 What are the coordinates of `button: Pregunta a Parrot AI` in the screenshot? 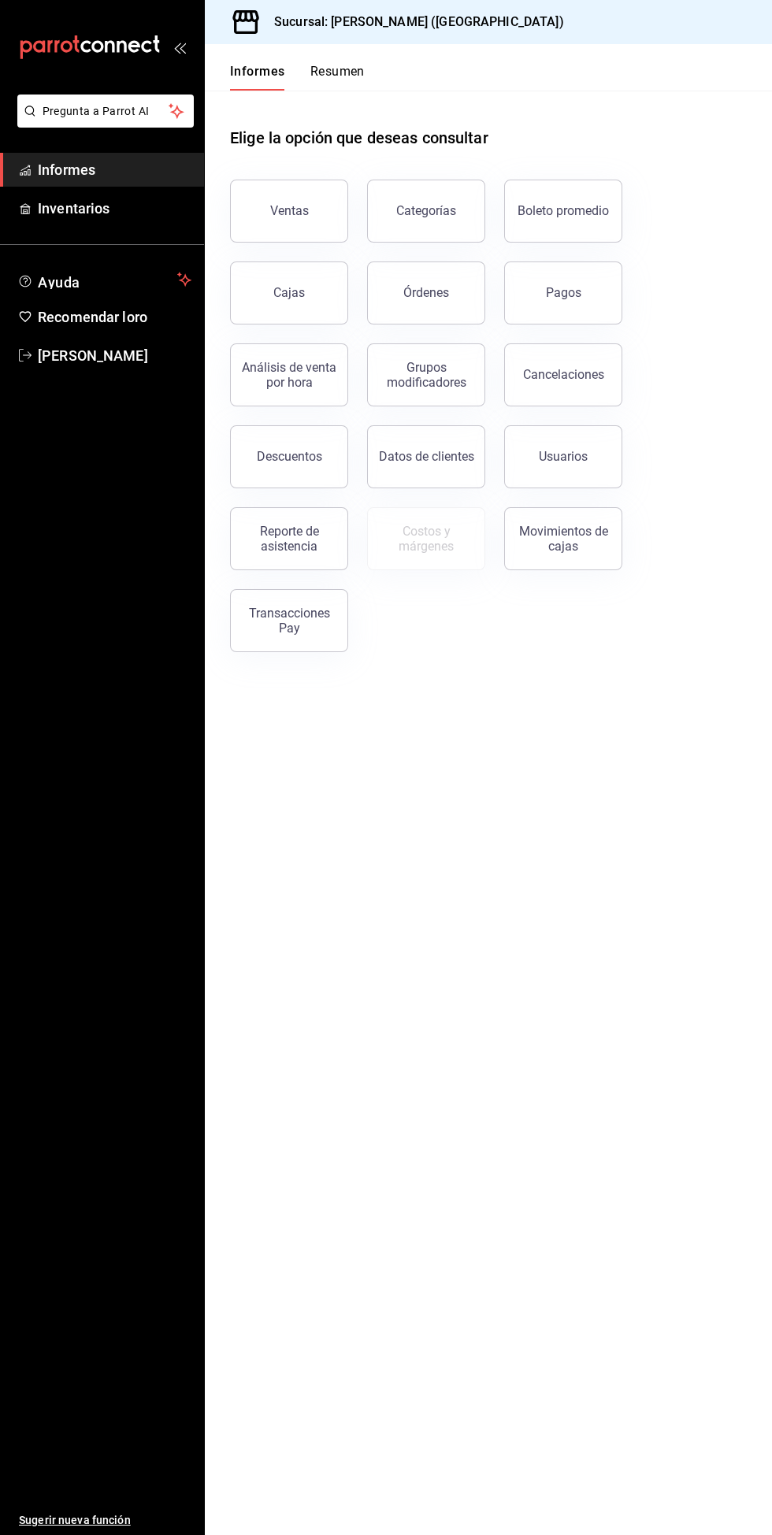 It's located at (106, 111).